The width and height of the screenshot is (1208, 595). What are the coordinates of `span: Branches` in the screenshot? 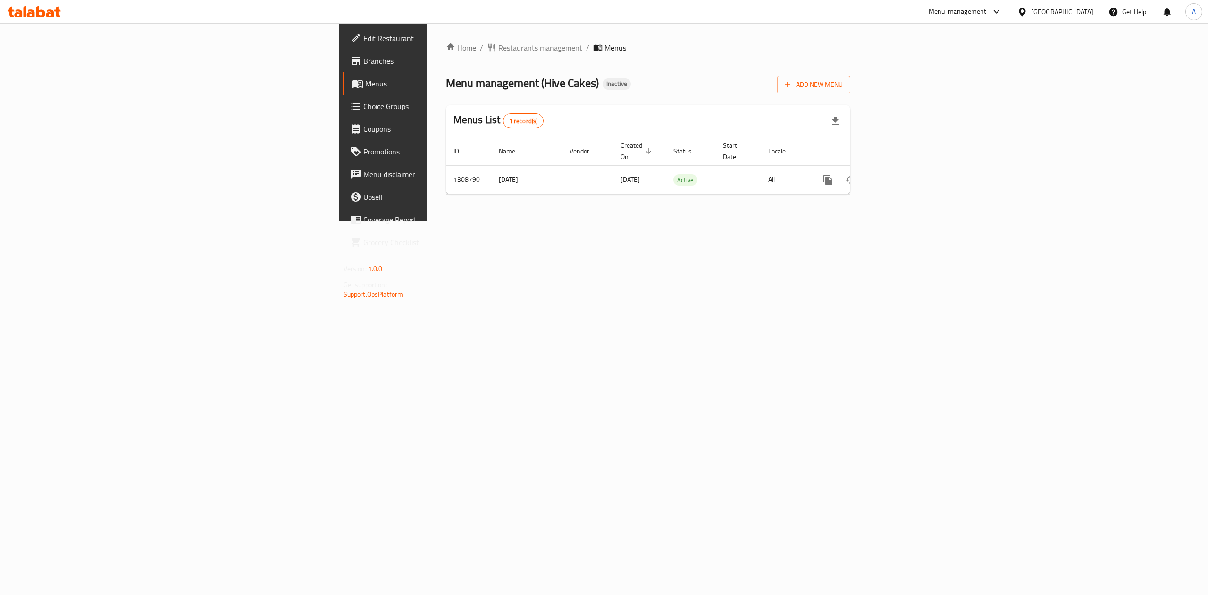 It's located at (448, 61).